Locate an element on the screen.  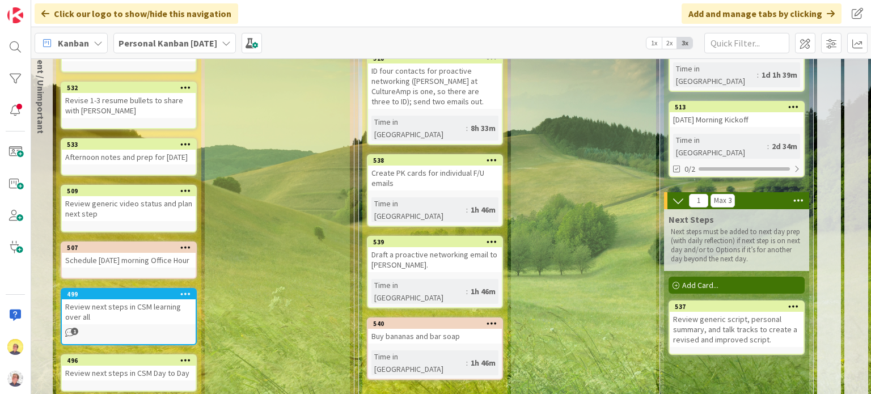
div: Review generic script, personal summary, and talk tracks to create a revised and improved script. is located at coordinates (737, 329).